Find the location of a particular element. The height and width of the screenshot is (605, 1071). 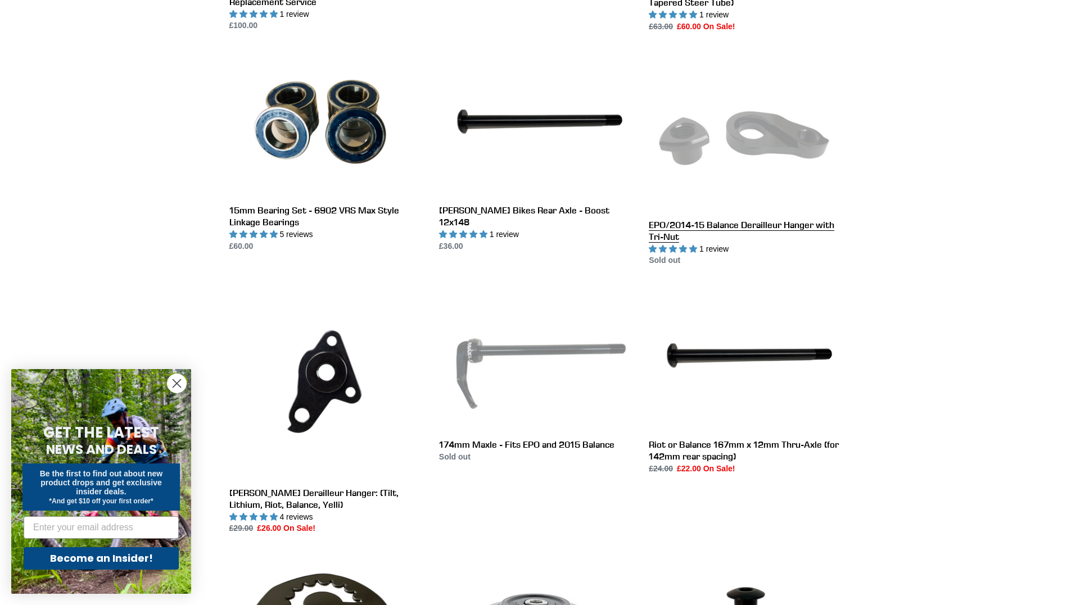

span: GET THE LATEST is located at coordinates (101, 433).